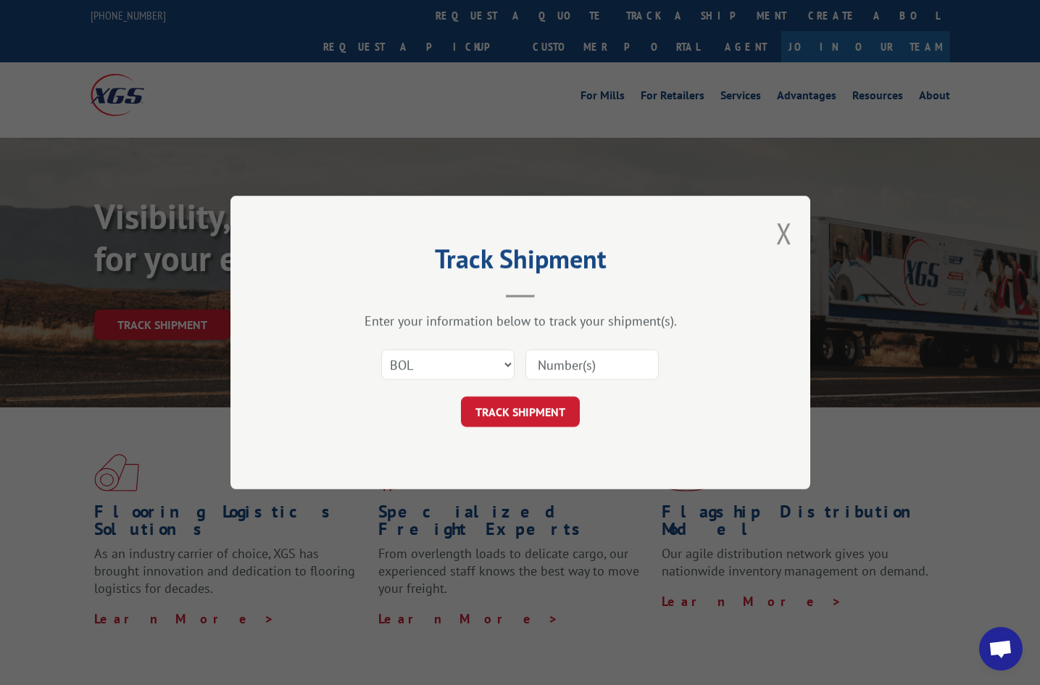 The height and width of the screenshot is (685, 1040). Describe the element at coordinates (521, 412) in the screenshot. I see `button: TRACK SHIPMENT` at that location.